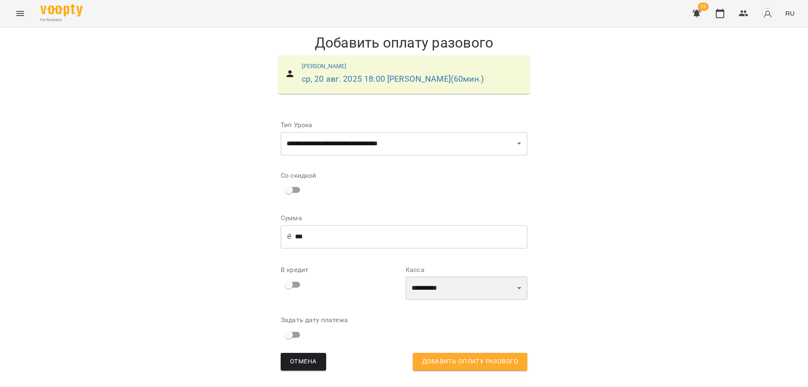 This screenshot has height=387, width=808. I want to click on img: avatar_s.png, so click(768, 13).